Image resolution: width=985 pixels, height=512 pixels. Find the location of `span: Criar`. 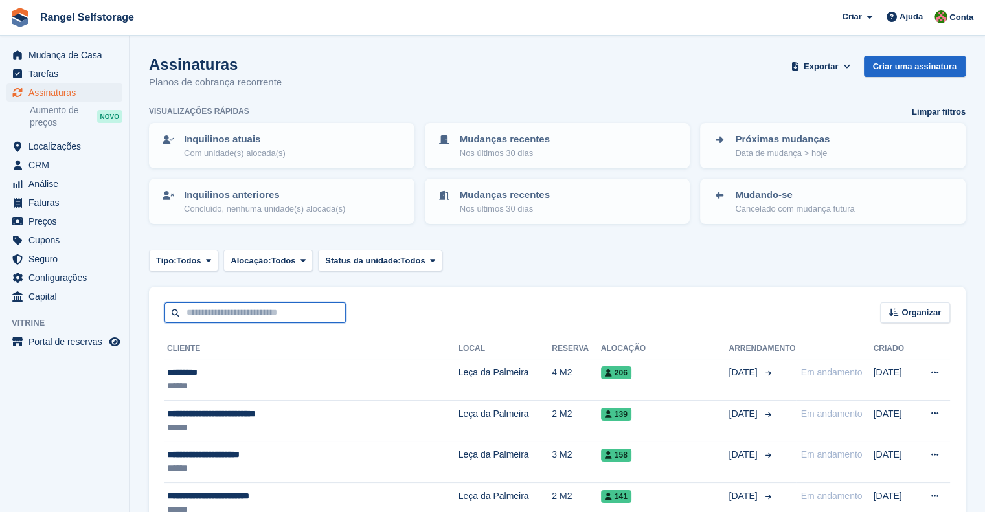

span: Criar is located at coordinates (851, 17).